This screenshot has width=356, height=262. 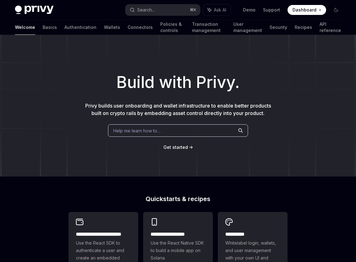 What do you see at coordinates (304, 10) in the screenshot?
I see `span: Dashboard` at bounding box center [304, 10].